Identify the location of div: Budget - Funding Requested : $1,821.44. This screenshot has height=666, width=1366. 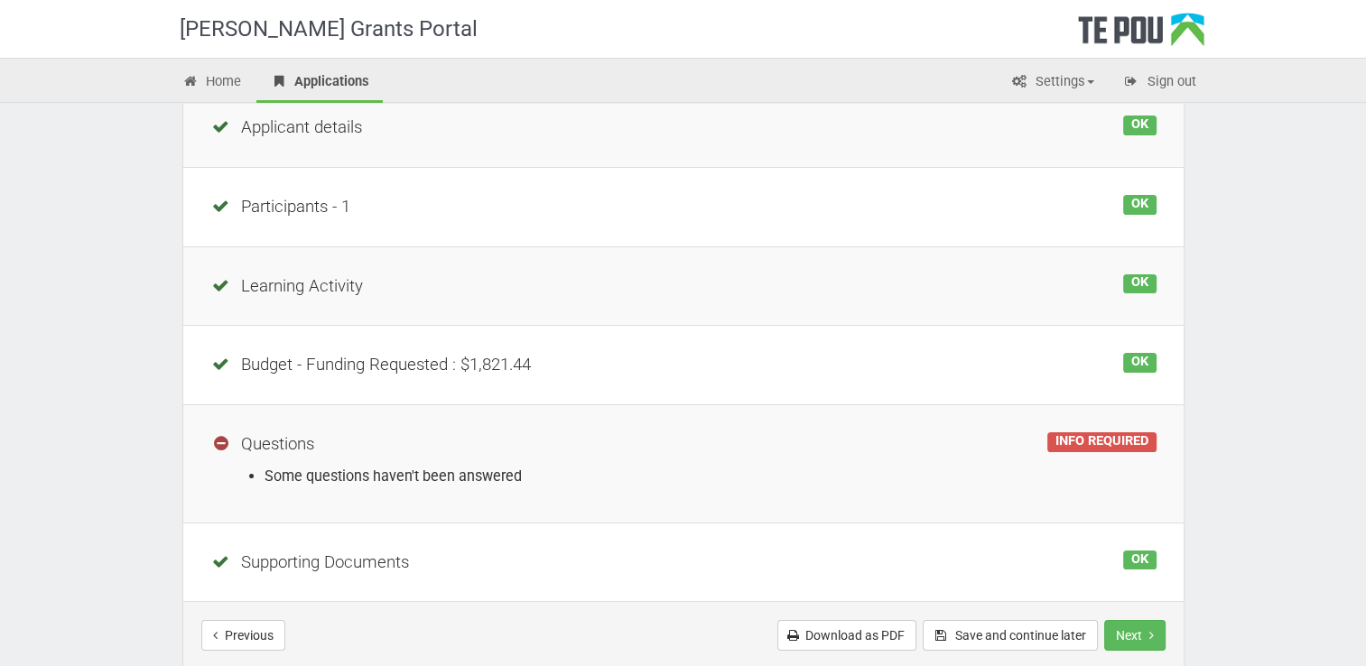
(683, 365).